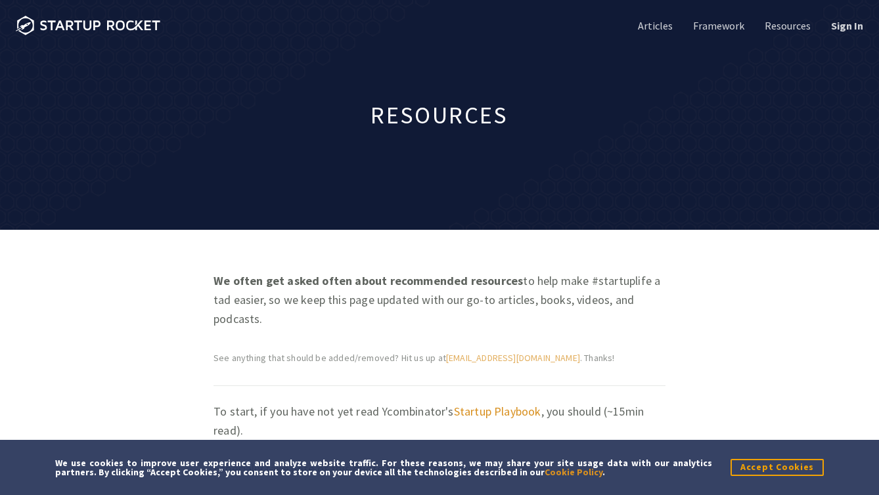 This screenshot has width=879, height=495. Describe the element at coordinates (414, 358) in the screenshot. I see `small: See anything that should be added/removed? Hit us up at . Thanks!` at that location.